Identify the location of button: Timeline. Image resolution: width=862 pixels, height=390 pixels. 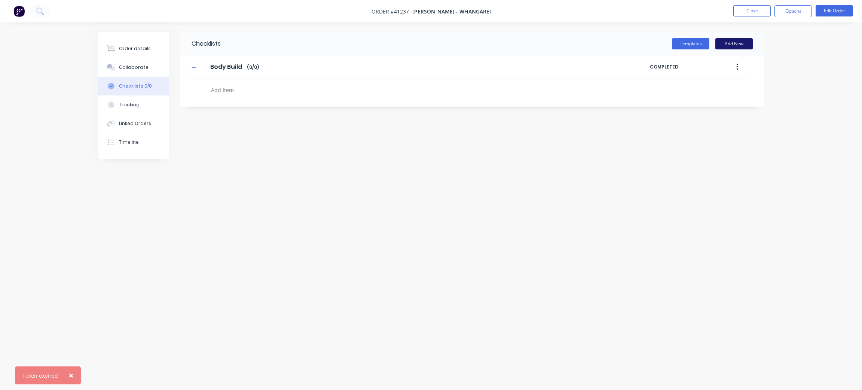
(134, 142).